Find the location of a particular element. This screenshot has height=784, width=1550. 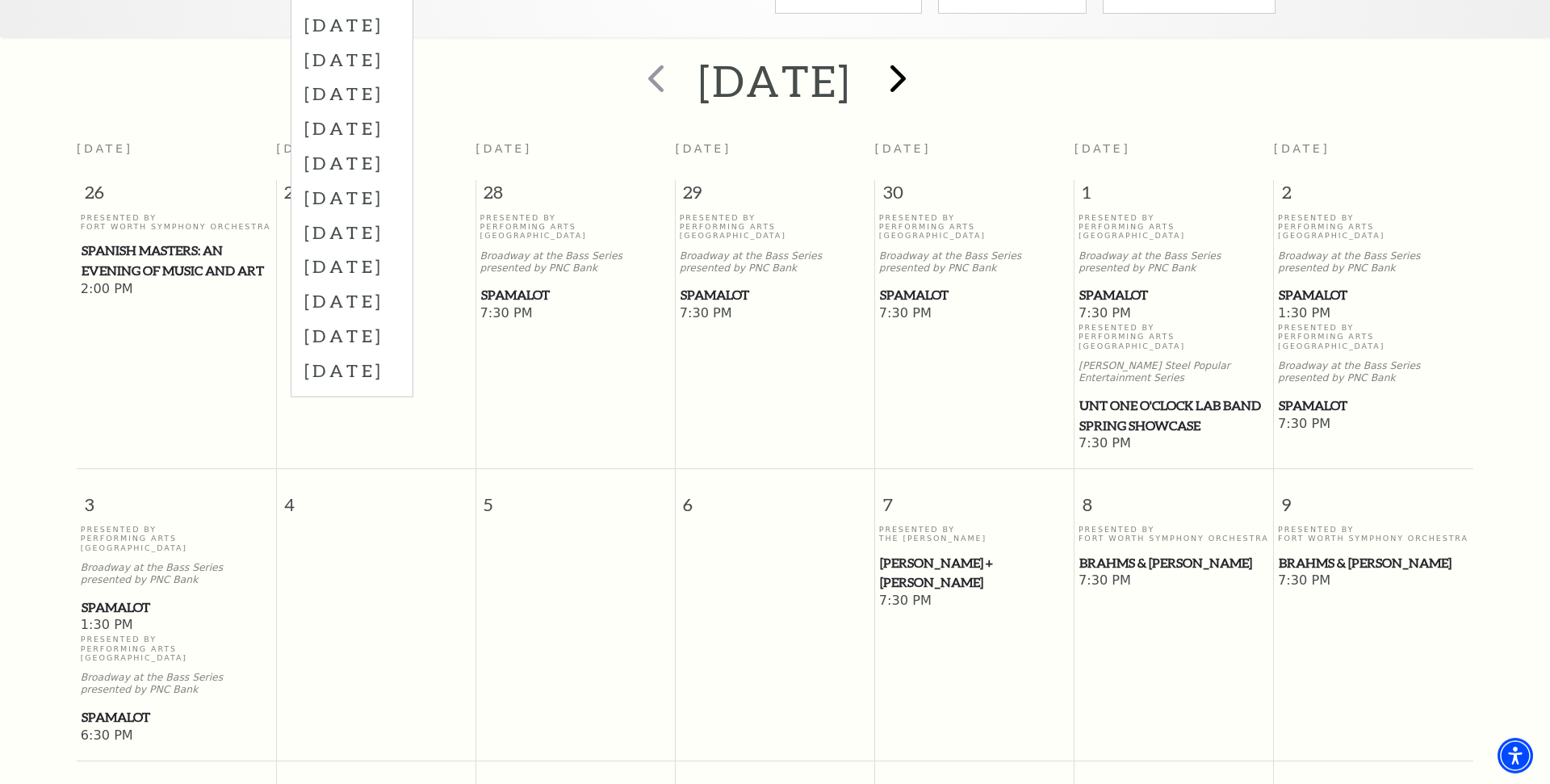

span: 2:00 PM is located at coordinates (176, 290).